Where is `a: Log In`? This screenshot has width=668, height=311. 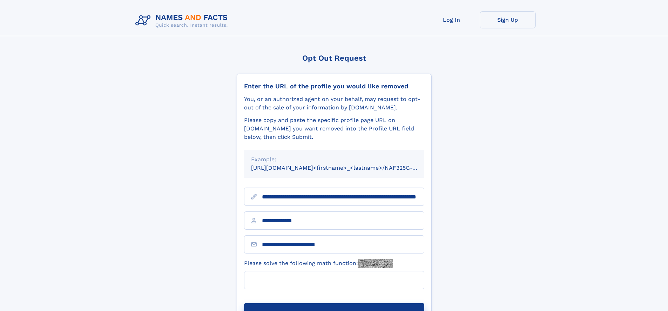
a: Log In is located at coordinates (452, 20).